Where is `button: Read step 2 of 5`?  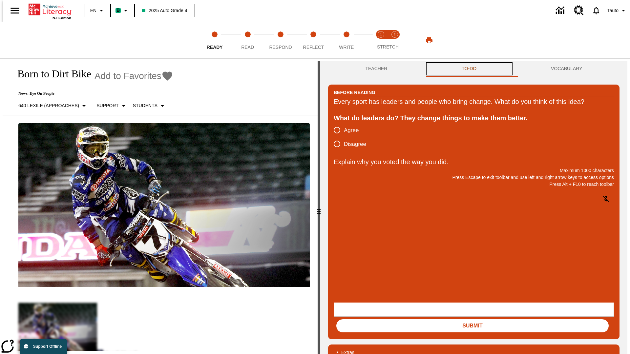 button: Read step 2 of 5 is located at coordinates (247, 40).